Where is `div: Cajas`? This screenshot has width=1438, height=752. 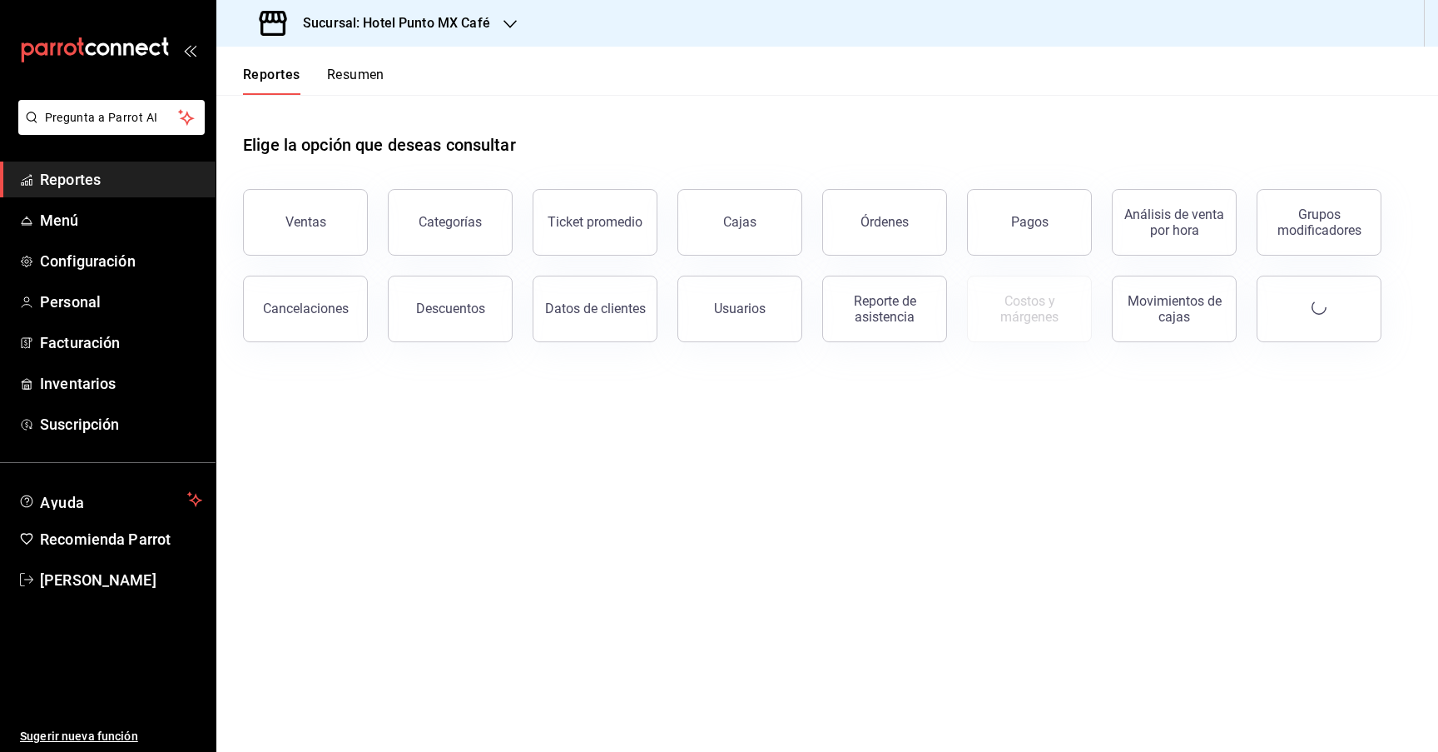 div: Cajas is located at coordinates (740, 221).